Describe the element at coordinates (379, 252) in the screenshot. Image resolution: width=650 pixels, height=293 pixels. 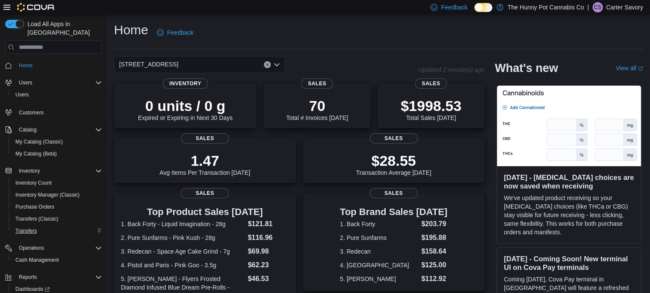
I see `dt: 3. Redecan` at that location.